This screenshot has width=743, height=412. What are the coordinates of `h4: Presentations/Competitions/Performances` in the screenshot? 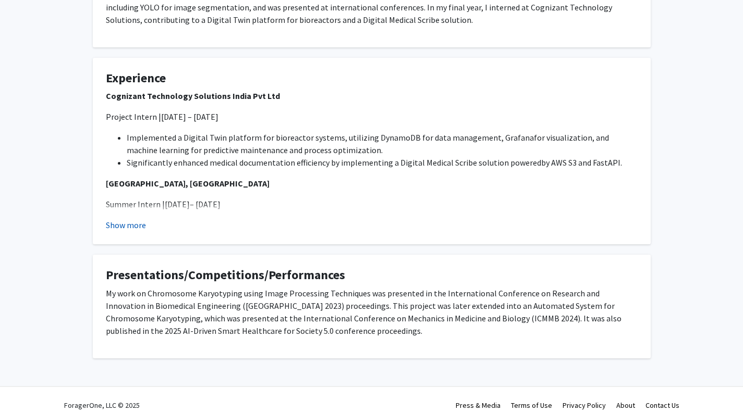 It's located at (372, 275).